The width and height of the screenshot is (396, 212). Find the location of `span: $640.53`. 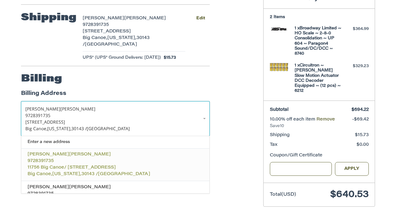

span: $640.53 is located at coordinates (349, 195).